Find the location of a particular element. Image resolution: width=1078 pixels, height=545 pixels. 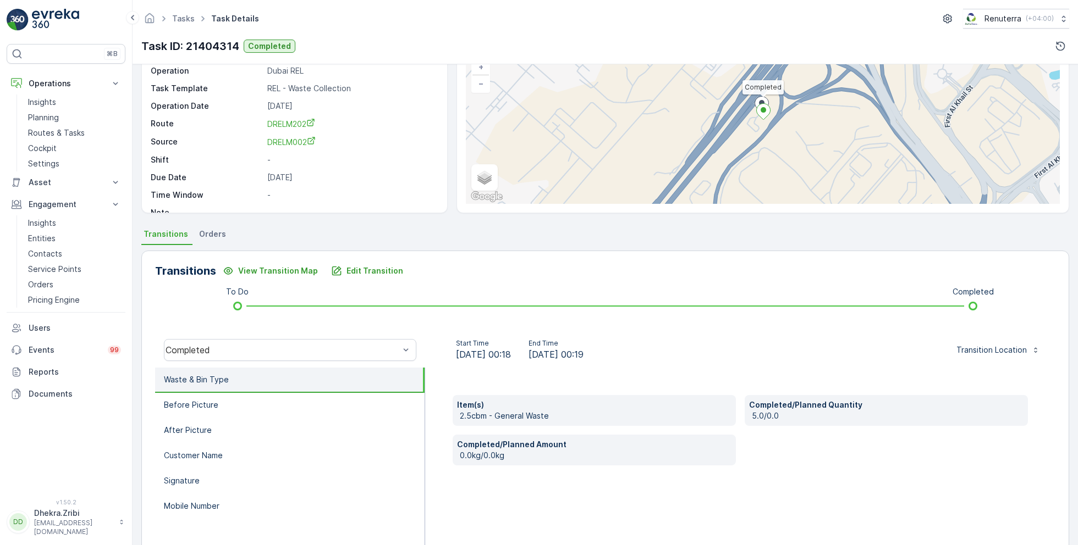

a: Contacts is located at coordinates (74, 254).